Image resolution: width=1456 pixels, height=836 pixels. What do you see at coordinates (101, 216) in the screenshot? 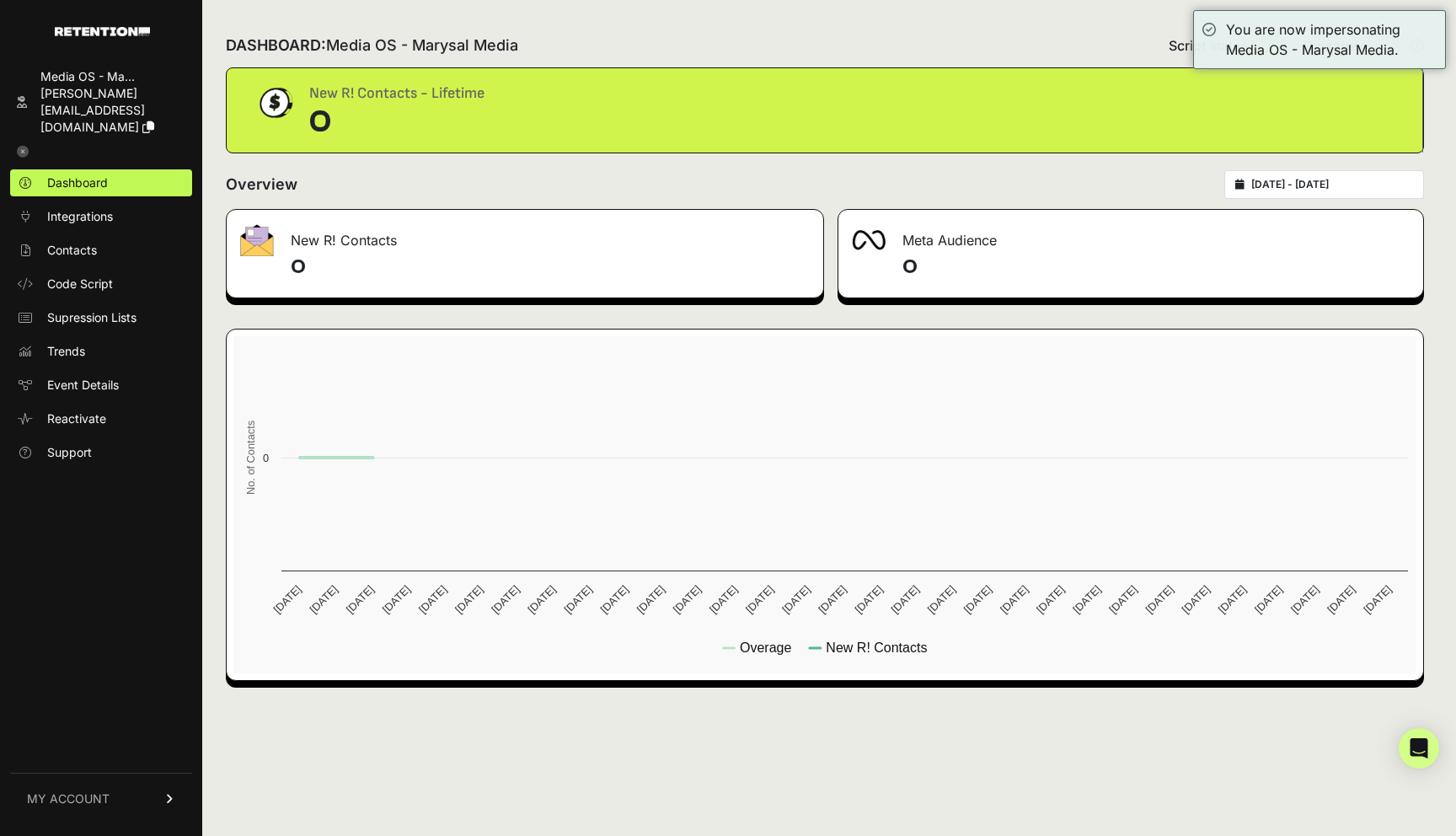
I see `a: Integrations` at bounding box center [101, 216].